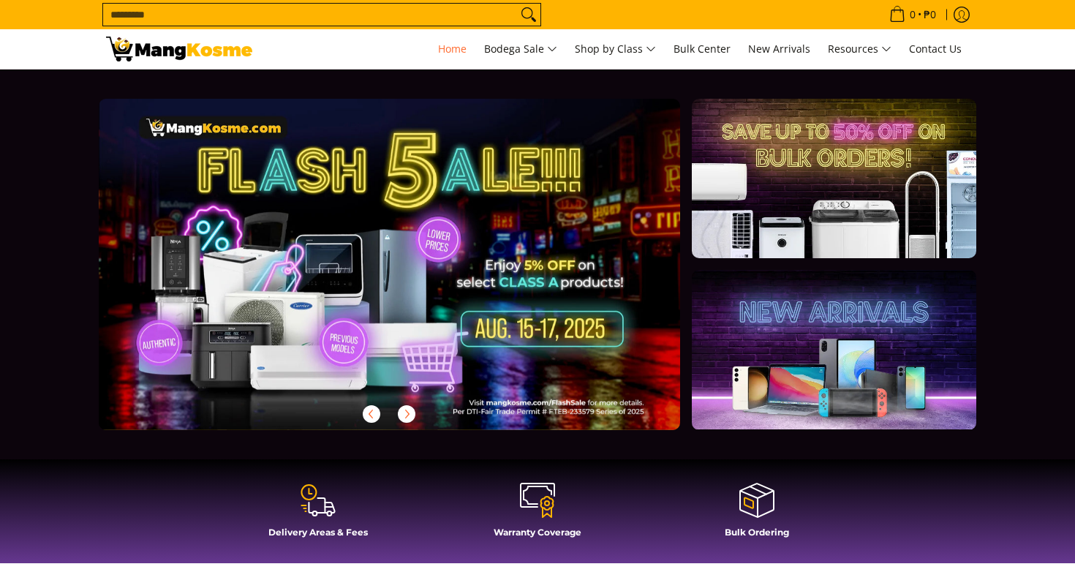 The width and height of the screenshot is (1075, 583). What do you see at coordinates (521, 49) in the screenshot?
I see `span: Bodega Sale` at bounding box center [521, 49].